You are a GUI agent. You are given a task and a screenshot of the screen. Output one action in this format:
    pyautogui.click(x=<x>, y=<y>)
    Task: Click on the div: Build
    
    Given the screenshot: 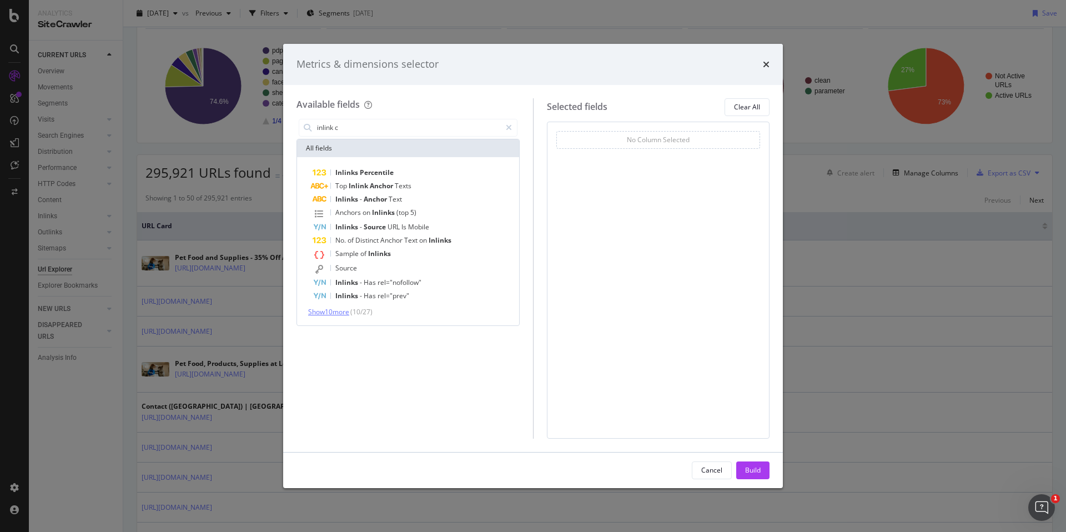 What is the action you would take?
    pyautogui.click(x=753, y=470)
    